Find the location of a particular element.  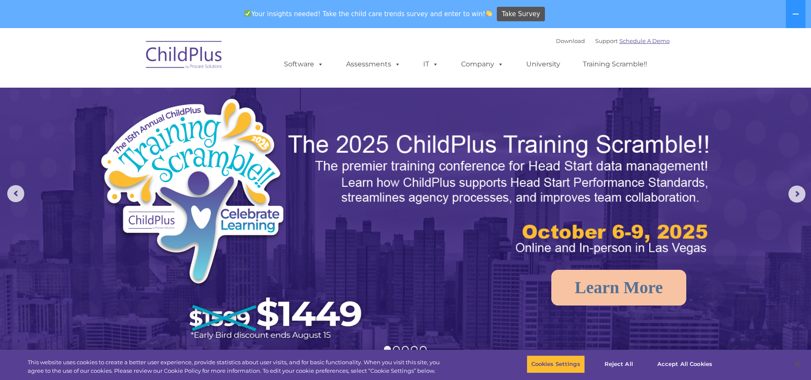

a: Download is located at coordinates (571, 41).